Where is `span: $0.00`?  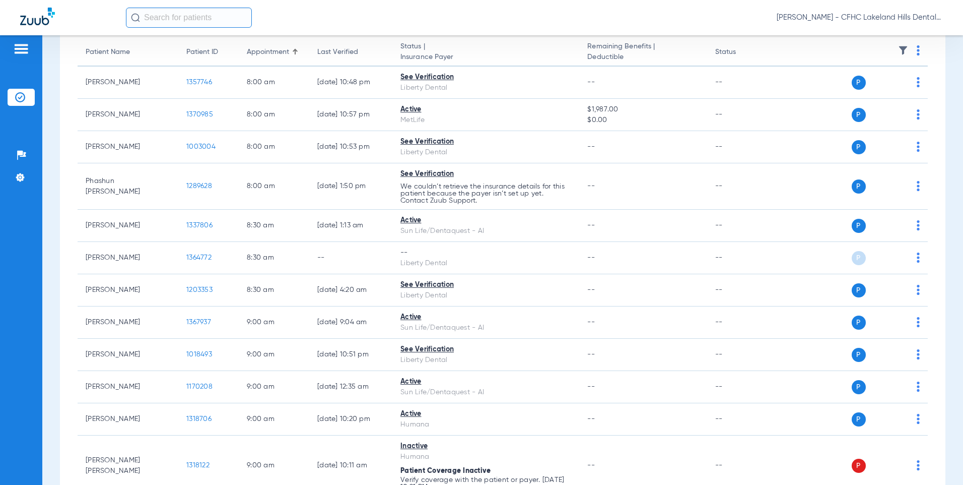
span: $0.00 is located at coordinates (643, 120).